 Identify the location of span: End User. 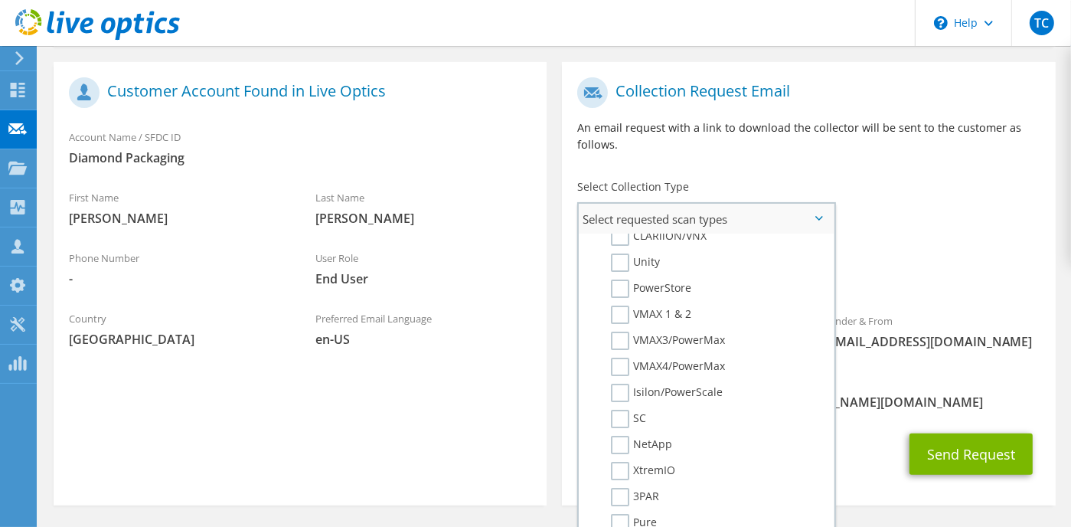
(424, 279).